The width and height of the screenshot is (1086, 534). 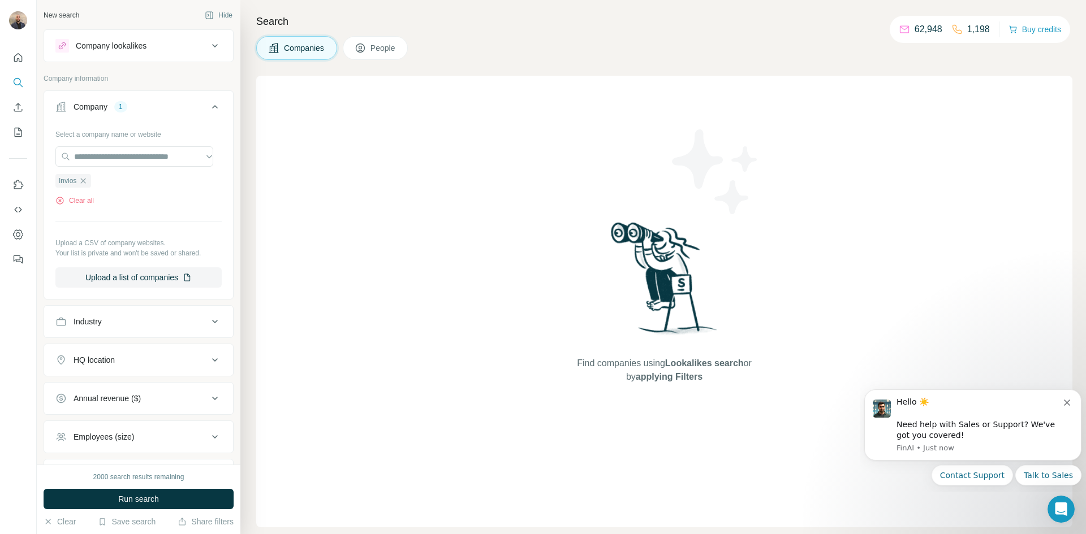 What do you see at coordinates (113, 46) in the screenshot?
I see `div: message notification from FinAI, Just now. Hello ☀️ ​ Need help with Sales or Support? We've got ...` at bounding box center [113, 46].